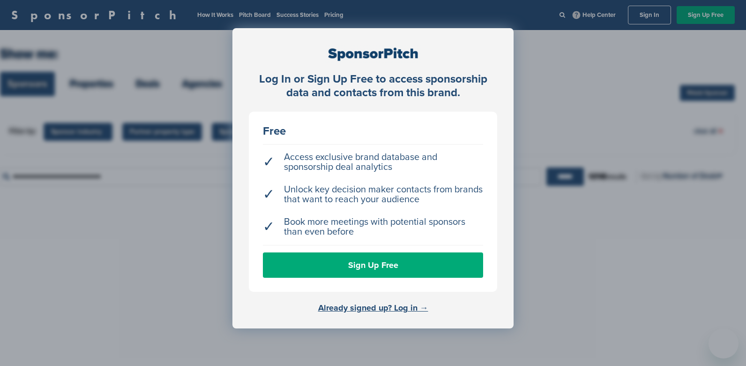 The height and width of the screenshot is (366, 746). What do you see at coordinates (373, 131) in the screenshot?
I see `div: Free` at bounding box center [373, 131].